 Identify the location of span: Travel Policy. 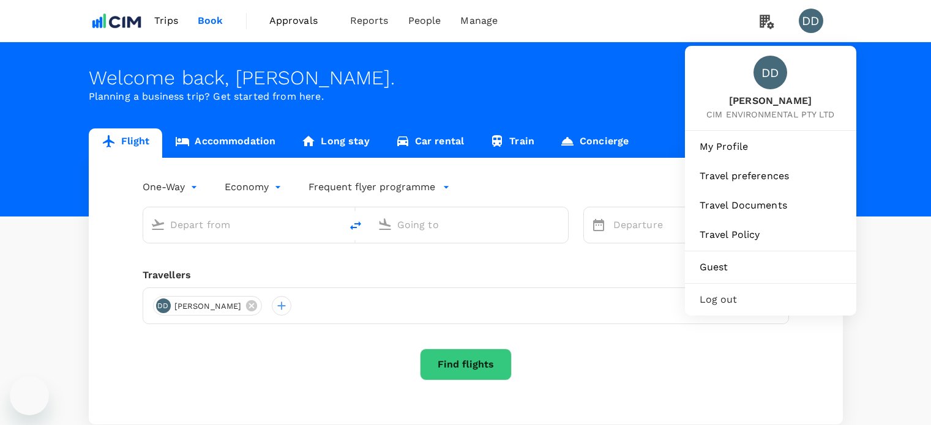
(771, 235).